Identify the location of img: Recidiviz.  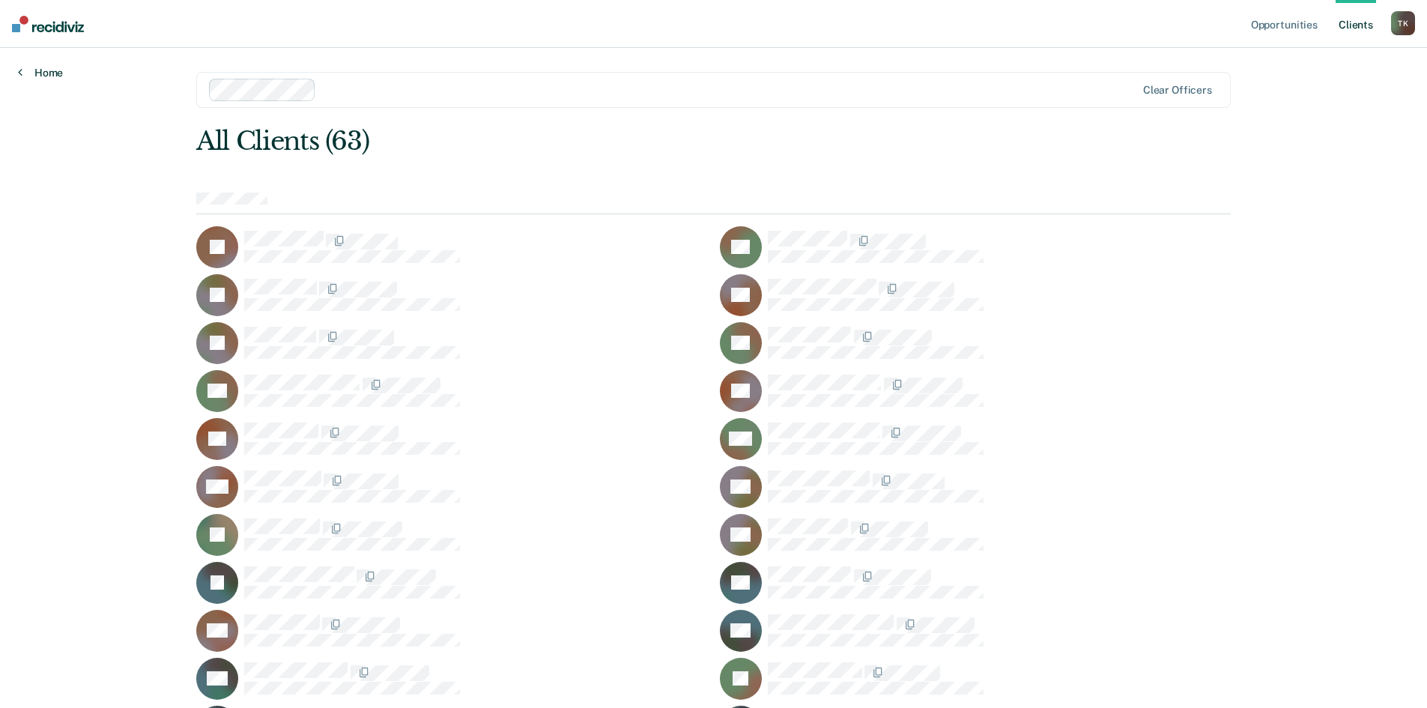
(48, 24).